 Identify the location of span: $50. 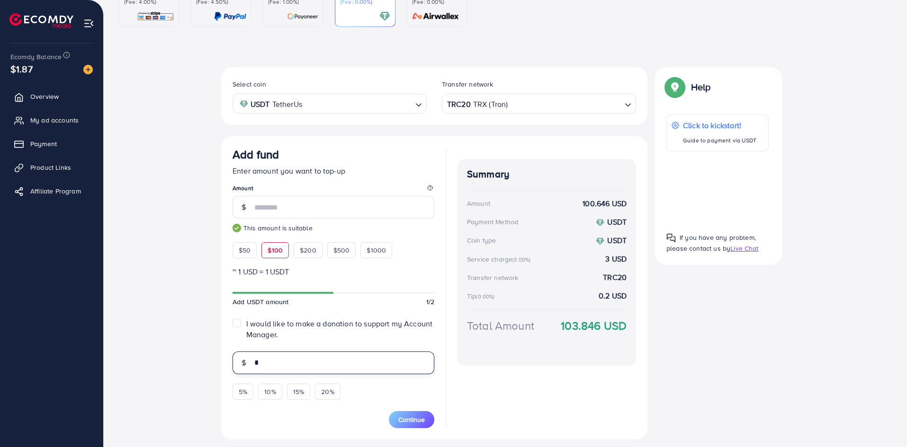
(244, 250).